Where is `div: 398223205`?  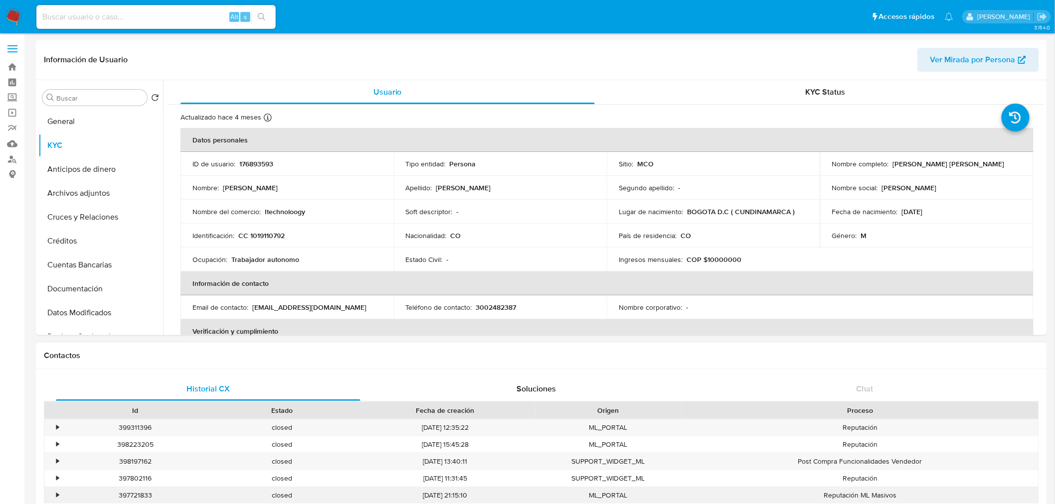
div: 398223205 is located at coordinates (135, 445).